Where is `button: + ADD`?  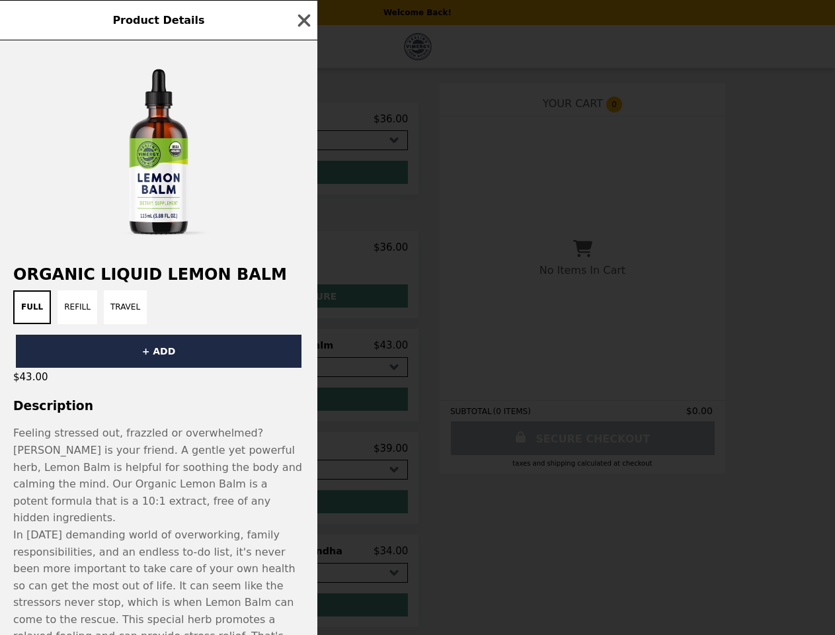 button: + ADD is located at coordinates (159, 351).